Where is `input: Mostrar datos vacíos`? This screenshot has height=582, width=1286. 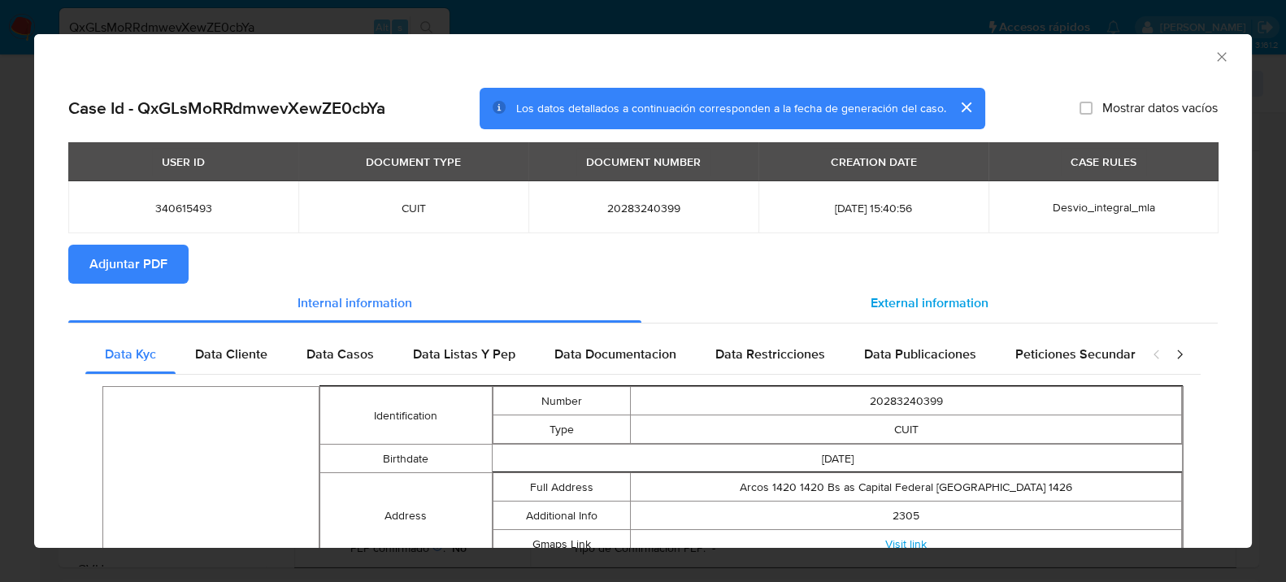
input: Mostrar datos vacíos is located at coordinates (1086, 108).